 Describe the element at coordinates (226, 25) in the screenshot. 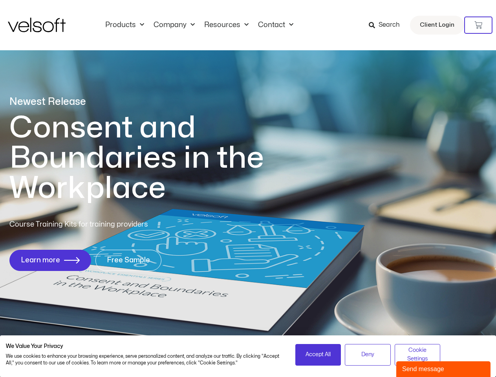

I see `a: ResourcesMenu Toggle` at that location.